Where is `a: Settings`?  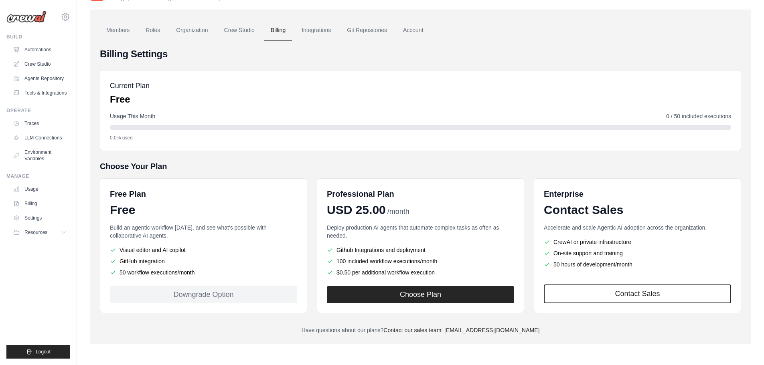 a: Settings is located at coordinates (40, 218).